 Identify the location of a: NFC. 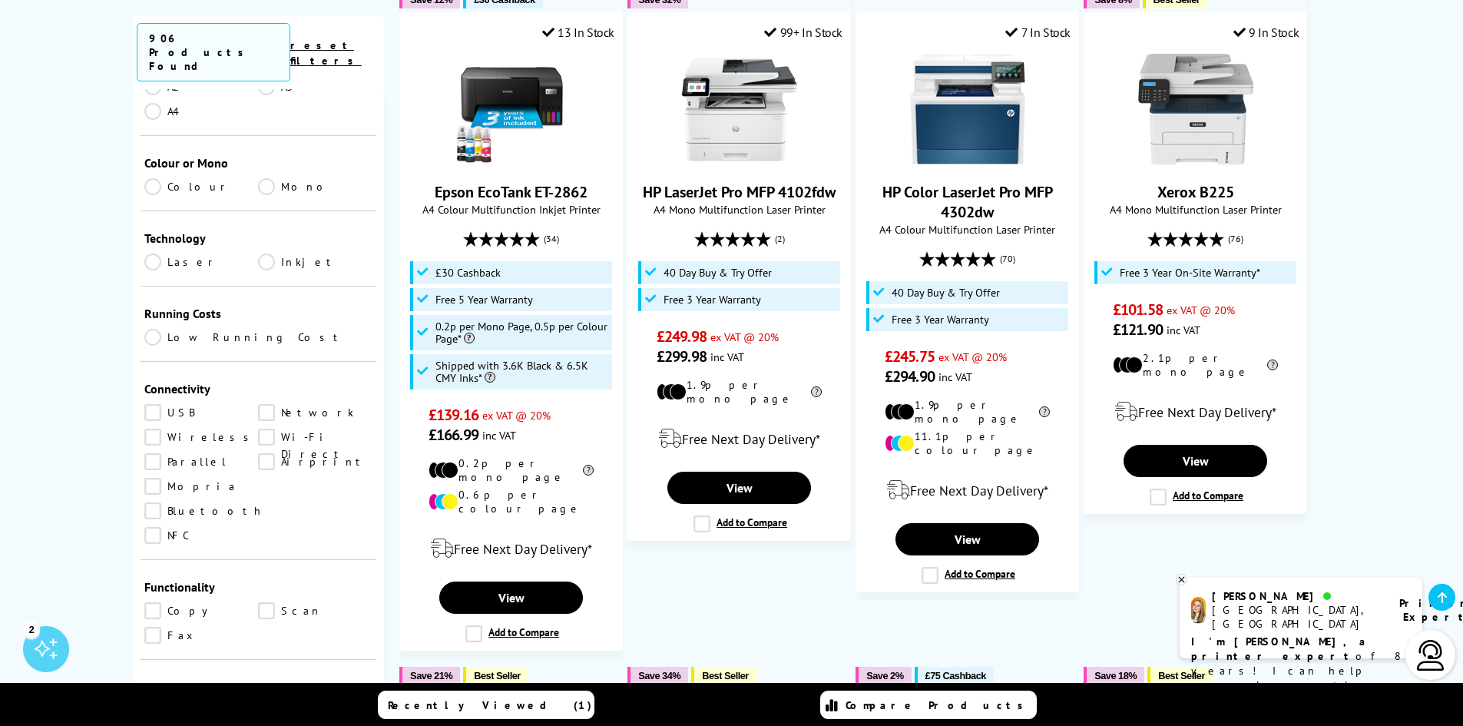
(201, 535).